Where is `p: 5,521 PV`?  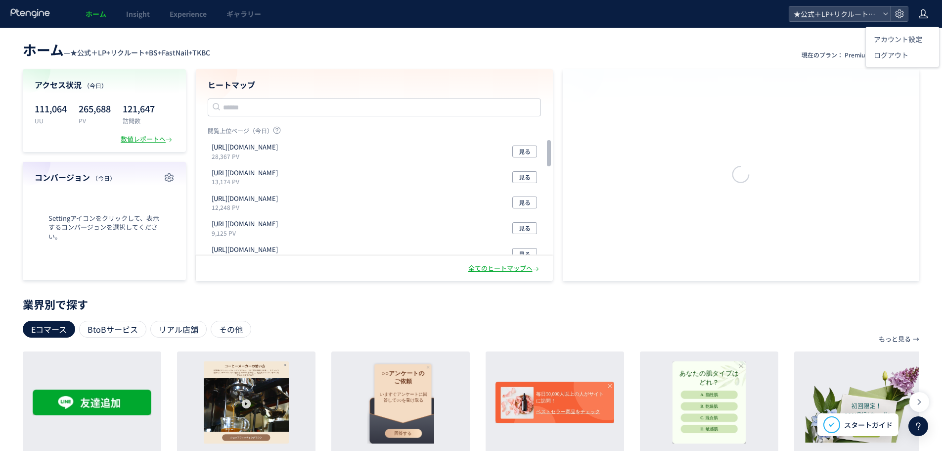
p: 5,521 PV is located at coordinates (247, 258).